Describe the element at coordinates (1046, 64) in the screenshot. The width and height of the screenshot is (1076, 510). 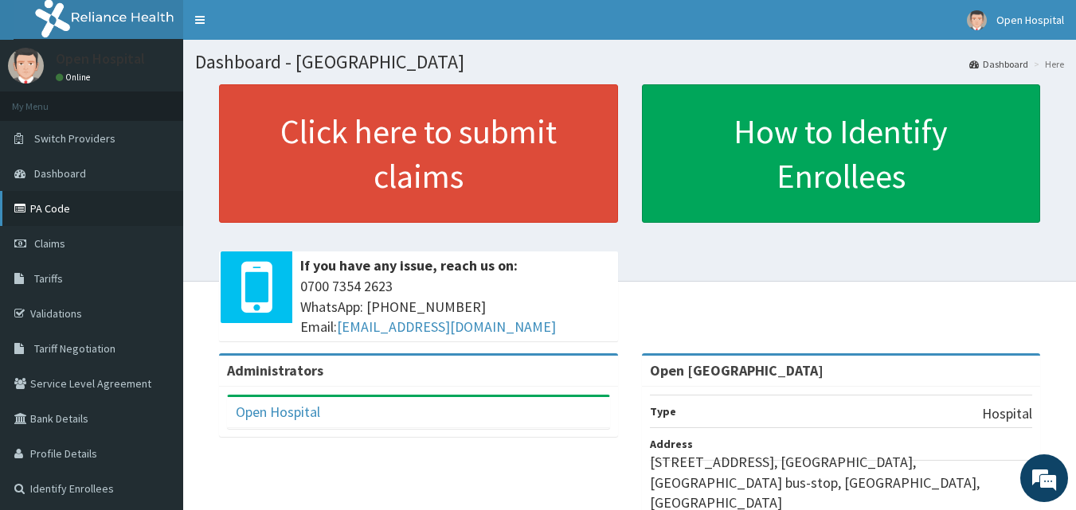
I see `li: Here` at that location.